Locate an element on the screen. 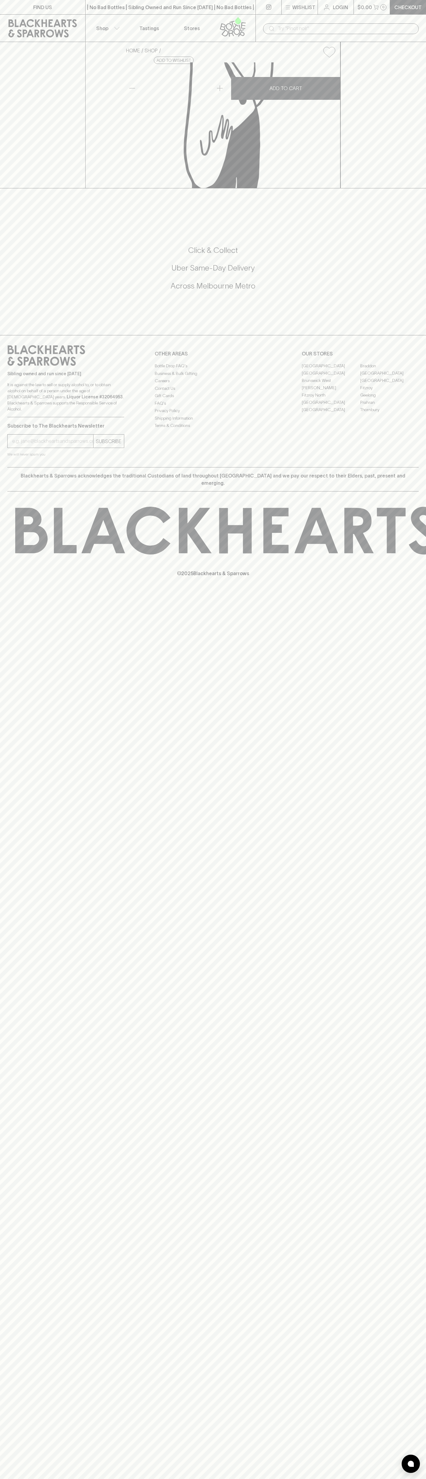 The height and width of the screenshot is (1479, 426). a: Tastings is located at coordinates (149, 28).